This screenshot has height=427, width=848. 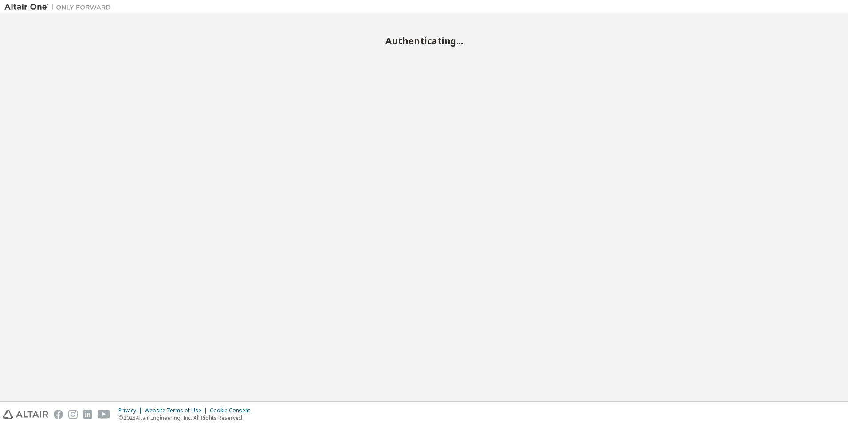 I want to click on img: altair_logo.svg, so click(x=25, y=414).